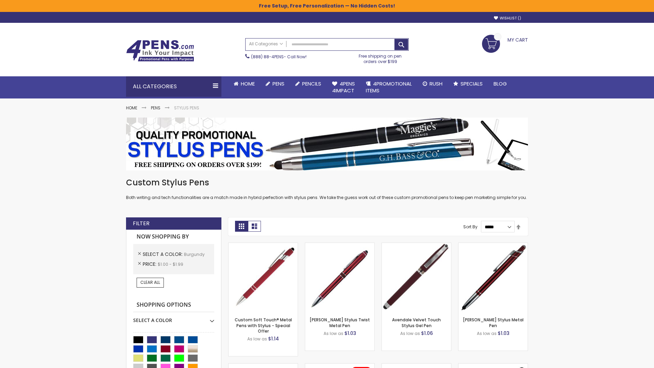 The width and height of the screenshot is (654, 368). I want to click on div: Both writing and tech functionalities are a match made in hybrid perfection with stylus pens. We ..., so click(327, 189).